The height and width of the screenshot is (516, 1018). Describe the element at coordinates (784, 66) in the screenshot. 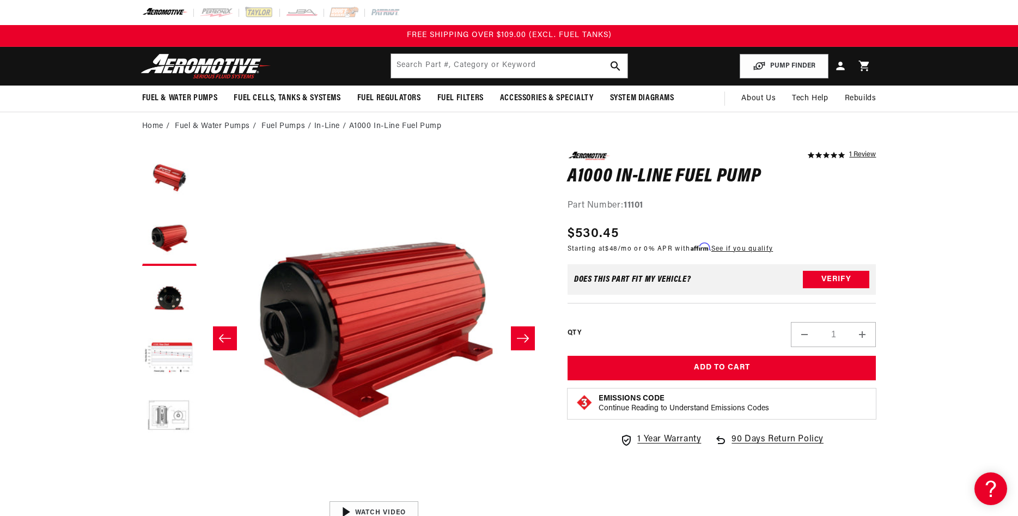

I see `button: PUMP FINDER` at that location.